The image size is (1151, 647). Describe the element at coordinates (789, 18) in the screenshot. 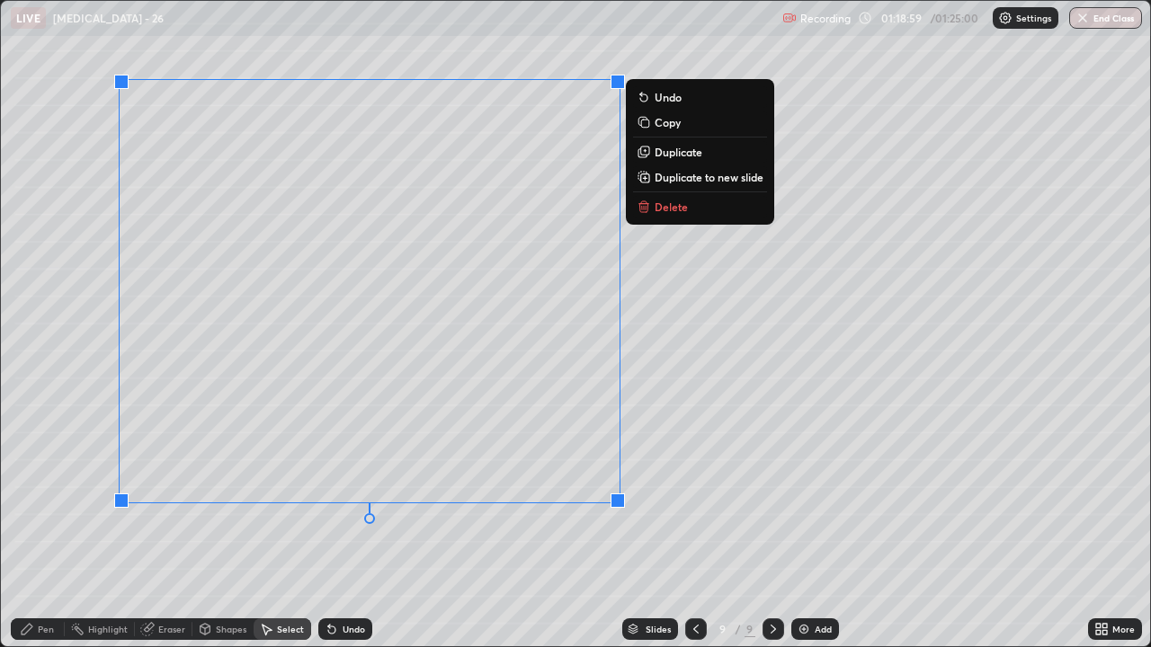

I see `img: recording.375f2c34.svg` at that location.